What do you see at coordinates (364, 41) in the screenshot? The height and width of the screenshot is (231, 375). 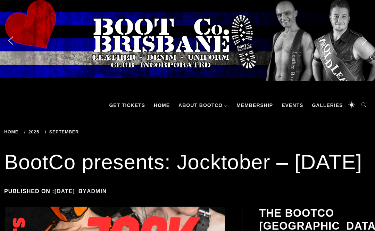 I see `div: next arrow` at bounding box center [364, 41].